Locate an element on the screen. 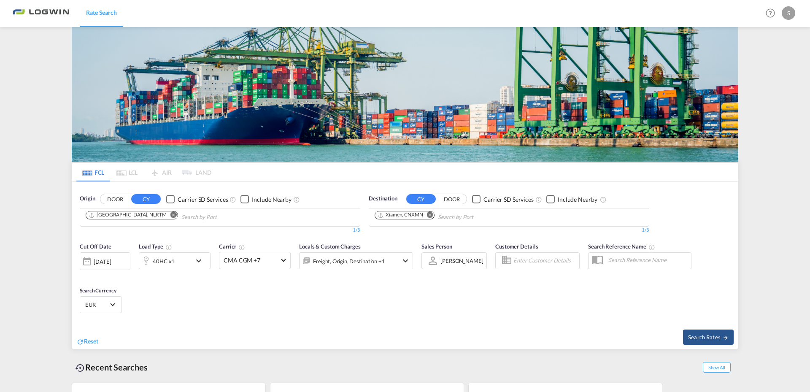 This screenshot has width=810, height=392. span: Help is located at coordinates (771, 13).